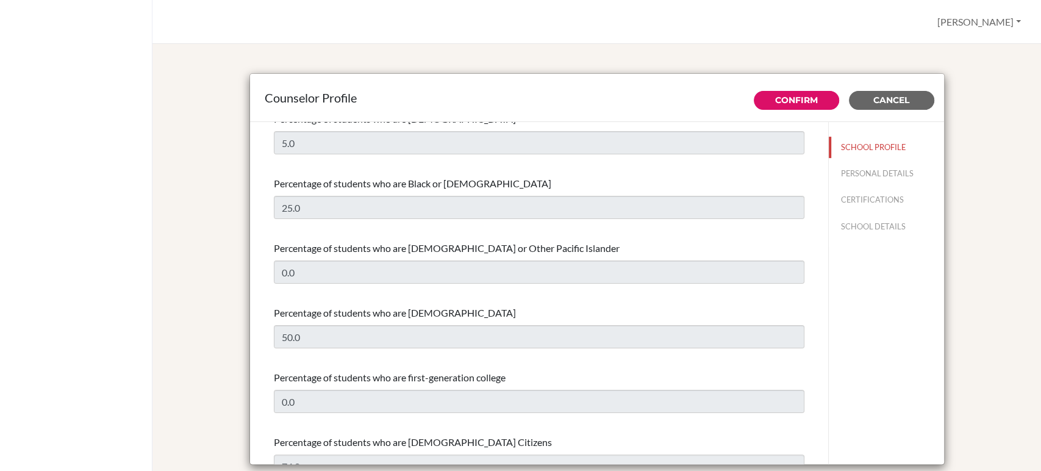 The image size is (1041, 471). What do you see at coordinates (886, 199) in the screenshot?
I see `button: CERTIFICATIONS` at bounding box center [886, 199].